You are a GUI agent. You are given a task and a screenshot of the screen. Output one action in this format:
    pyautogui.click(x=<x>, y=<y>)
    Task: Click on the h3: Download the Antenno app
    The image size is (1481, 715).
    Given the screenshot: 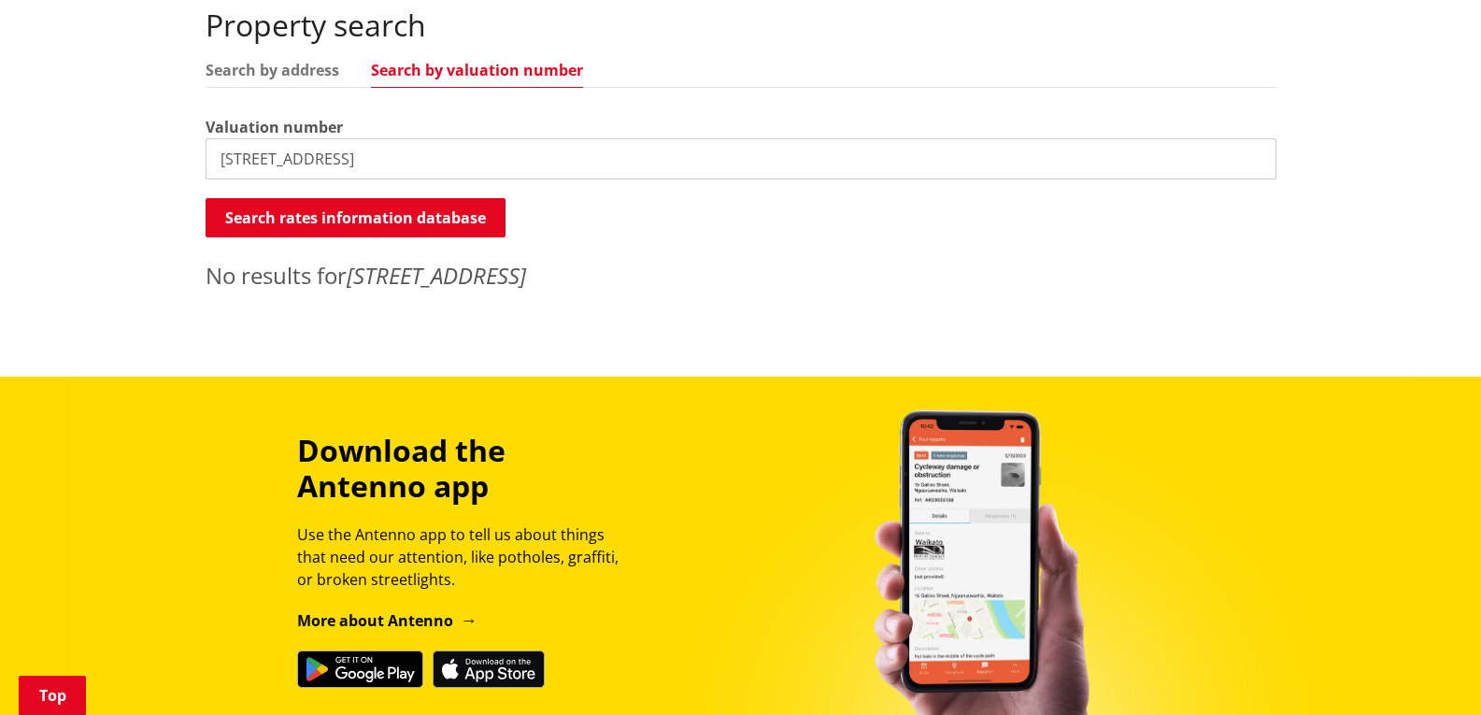 What is the action you would take?
    pyautogui.click(x=466, y=468)
    